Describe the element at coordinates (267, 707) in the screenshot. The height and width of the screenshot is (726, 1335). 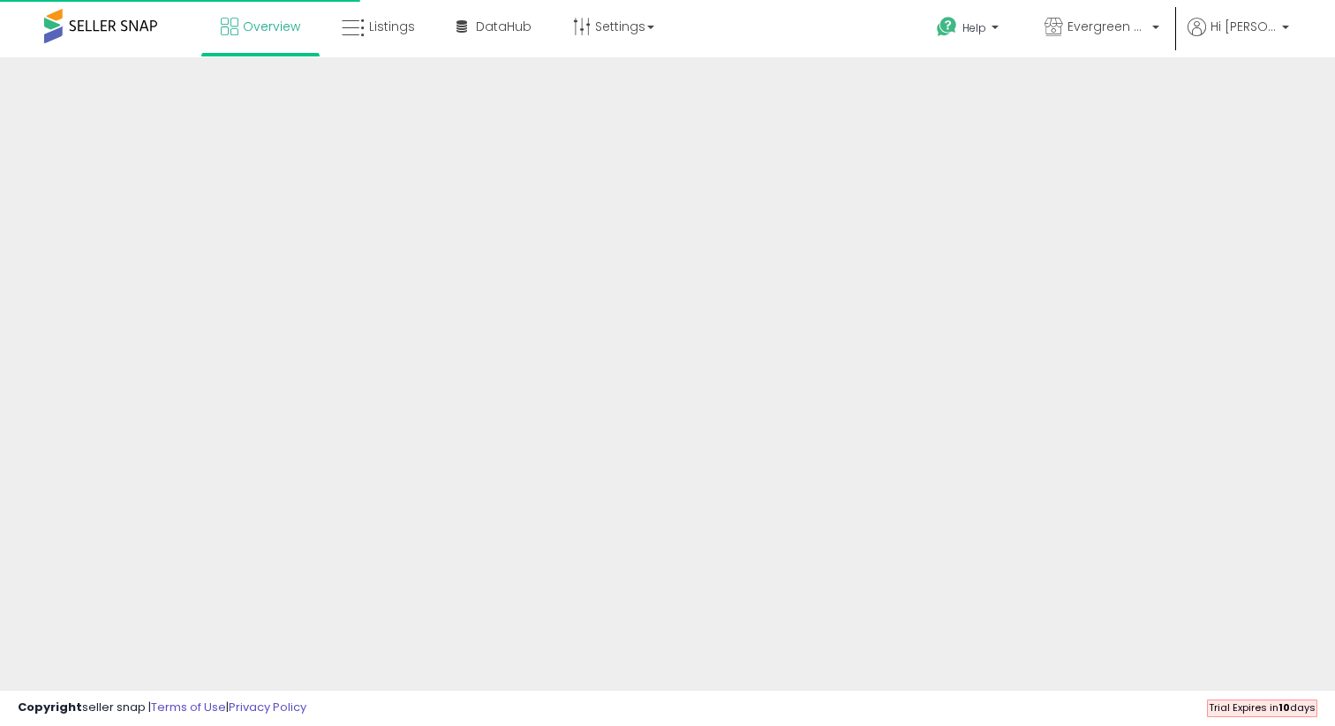
I see `a: Privacy Policy` at that location.